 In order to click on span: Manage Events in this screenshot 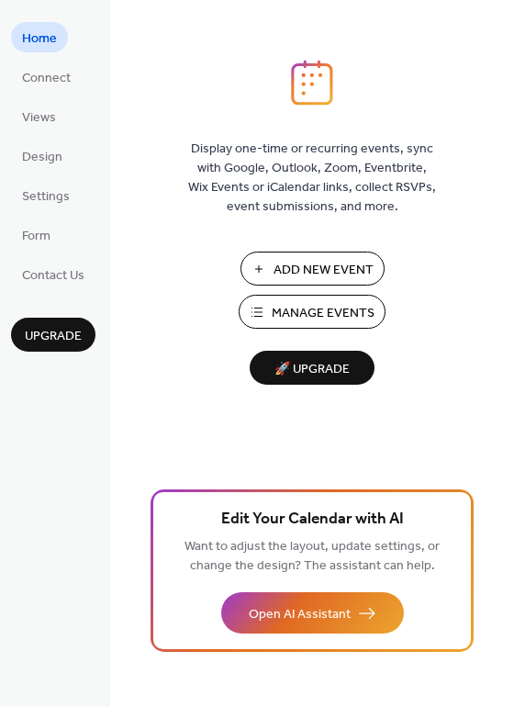, I will do `click(323, 313)`.